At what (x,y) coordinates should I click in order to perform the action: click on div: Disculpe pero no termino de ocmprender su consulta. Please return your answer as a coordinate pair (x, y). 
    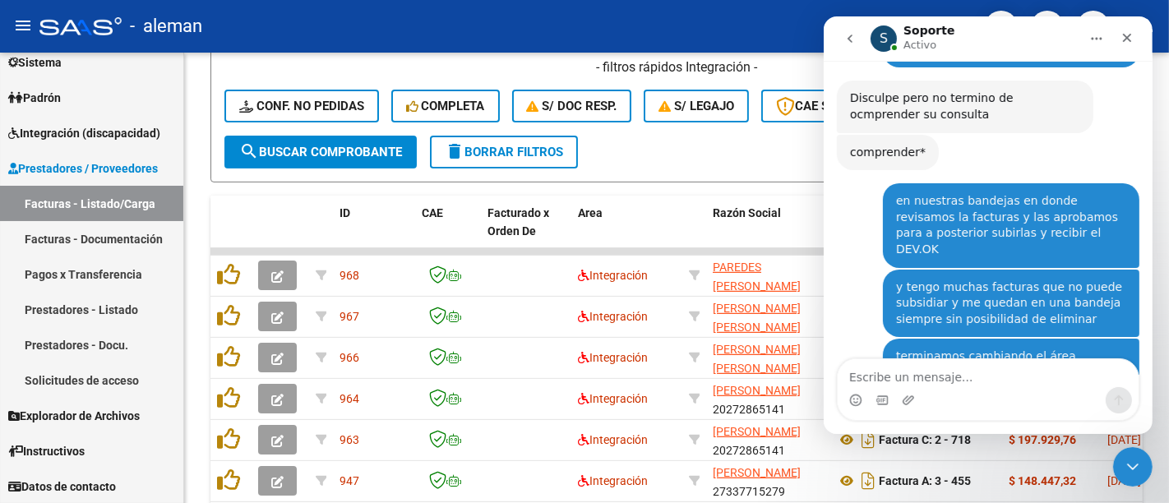
    Looking at the image, I should click on (141, 90).